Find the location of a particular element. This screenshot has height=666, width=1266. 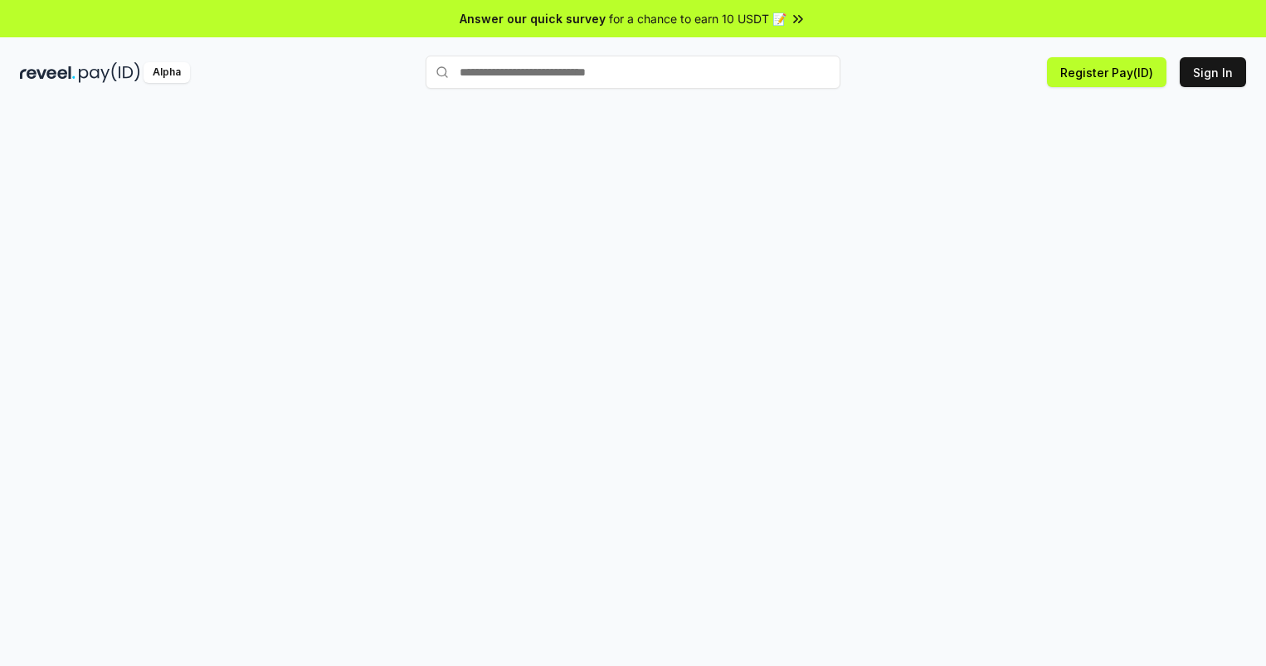

span: Answer our quick survey is located at coordinates (533, 18).